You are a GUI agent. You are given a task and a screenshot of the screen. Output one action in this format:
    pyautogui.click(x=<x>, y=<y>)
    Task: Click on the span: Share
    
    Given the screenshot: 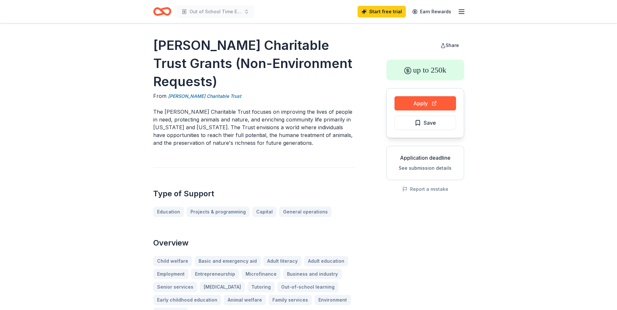 What is the action you would take?
    pyautogui.click(x=452, y=45)
    